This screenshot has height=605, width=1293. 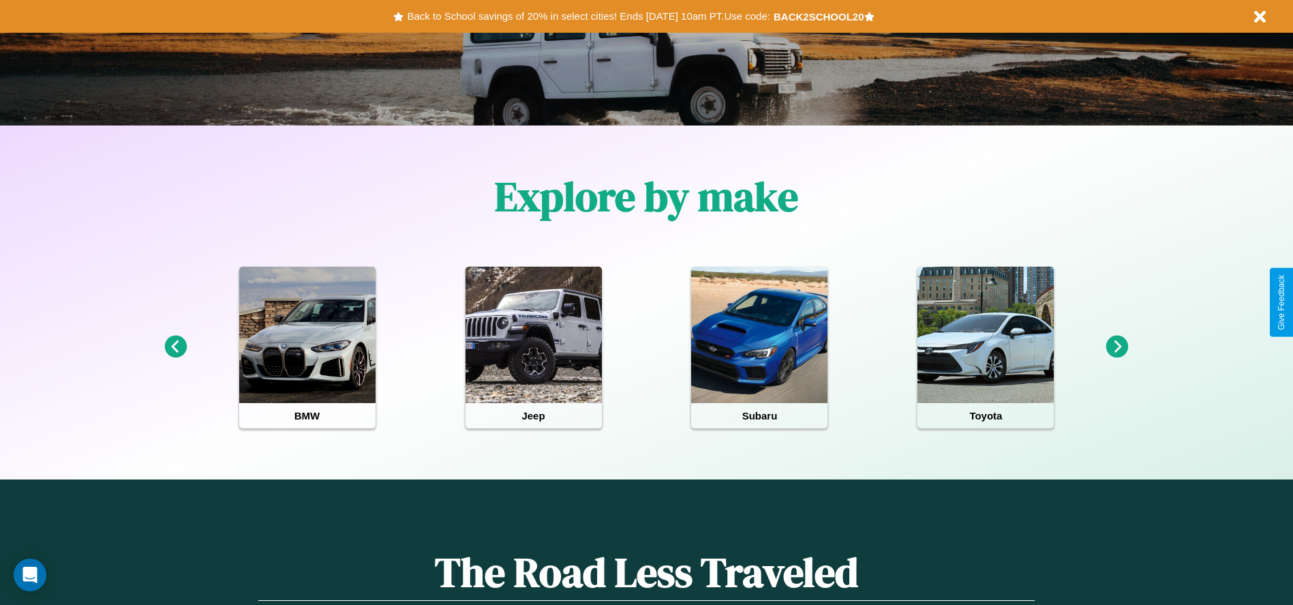 What do you see at coordinates (30, 575) in the screenshot?
I see `div: Open Intercom Messenger` at bounding box center [30, 575].